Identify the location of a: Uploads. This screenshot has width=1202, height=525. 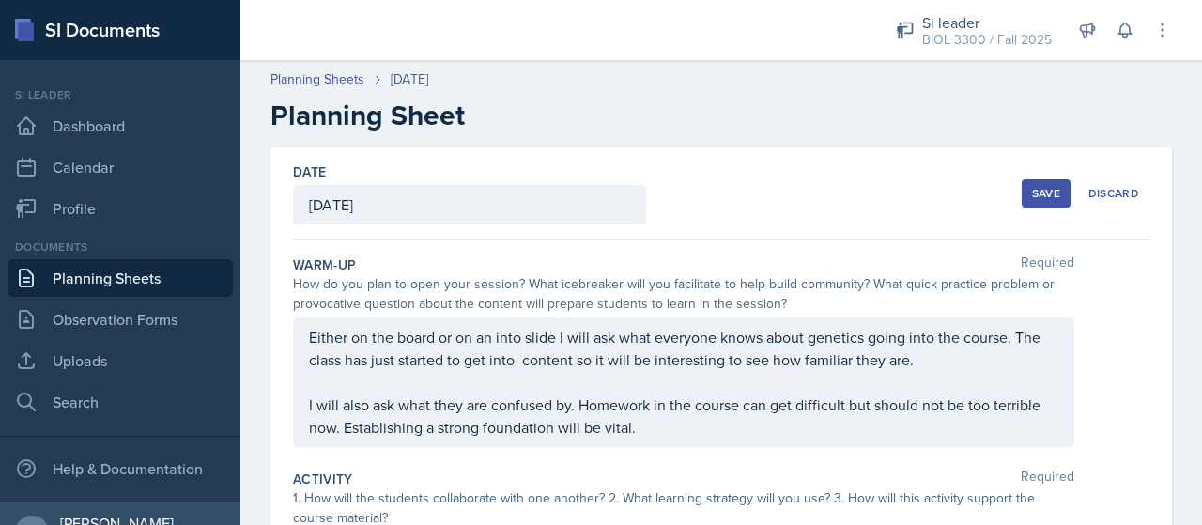
(120, 360).